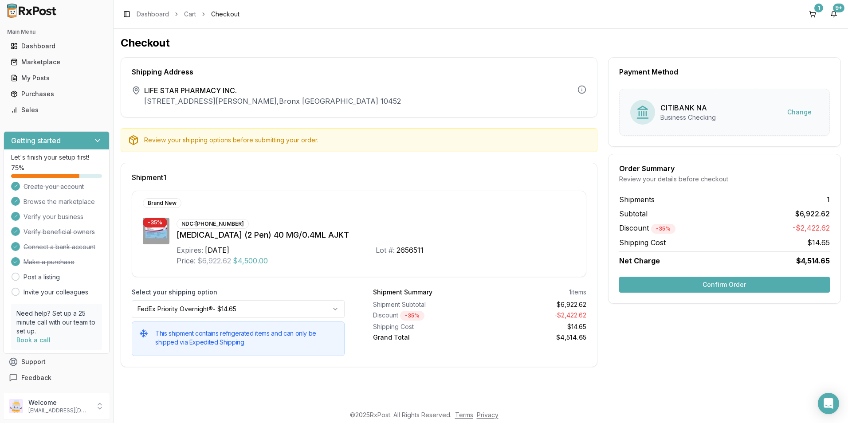 This screenshot has width=848, height=423. I want to click on div: Lot #:, so click(385, 250).